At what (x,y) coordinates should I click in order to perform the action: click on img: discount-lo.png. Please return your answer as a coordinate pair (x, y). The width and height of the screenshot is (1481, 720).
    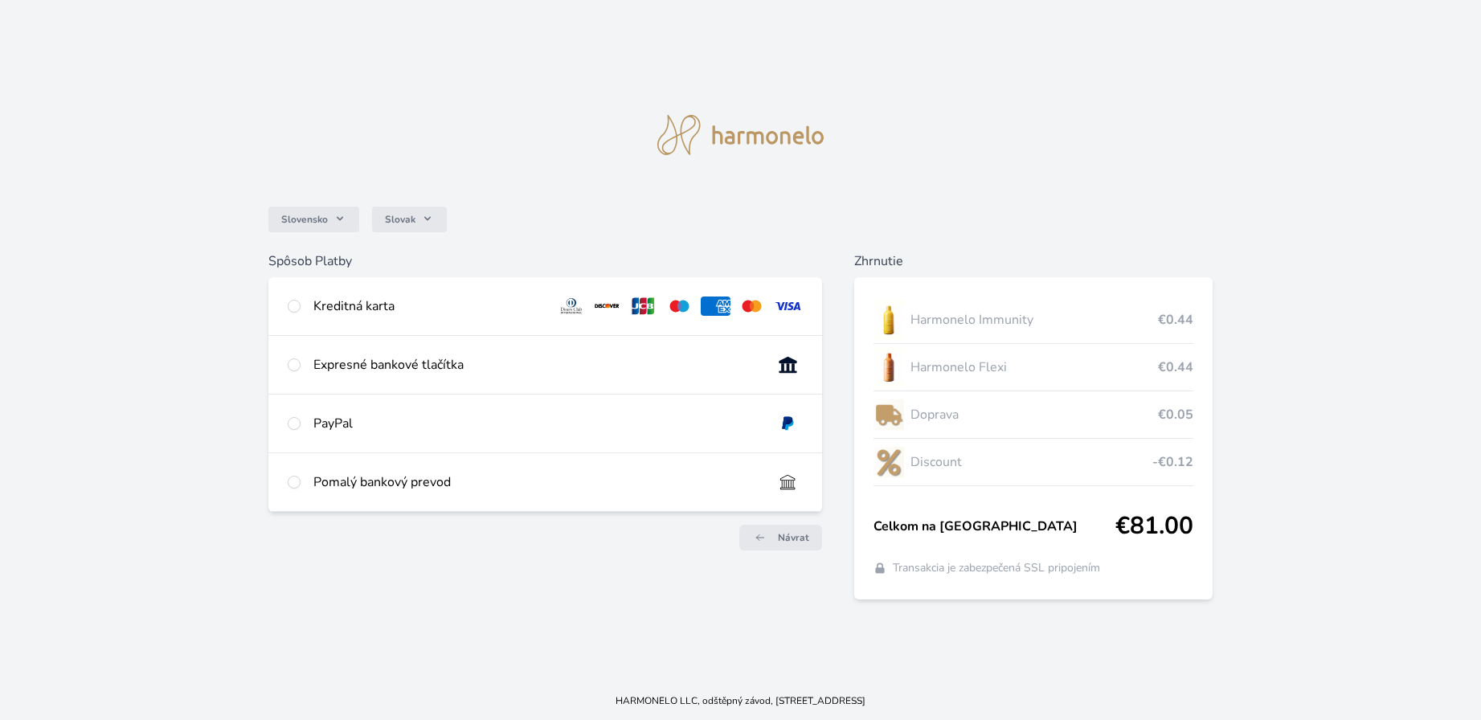
    Looking at the image, I should click on (889, 462).